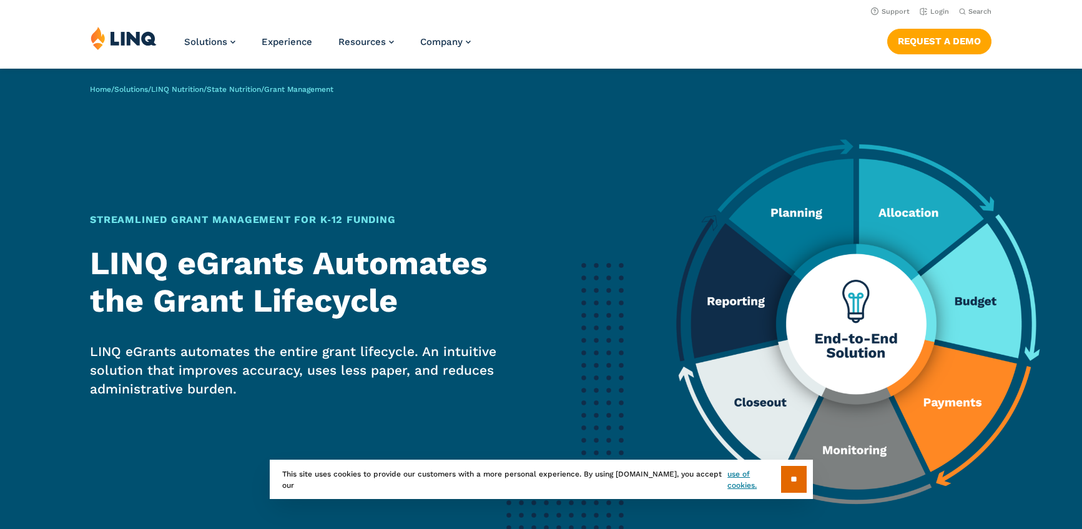  What do you see at coordinates (303, 220) in the screenshot?
I see `h1: Streamlined Grant Management for K‑12 Funding` at bounding box center [303, 220].